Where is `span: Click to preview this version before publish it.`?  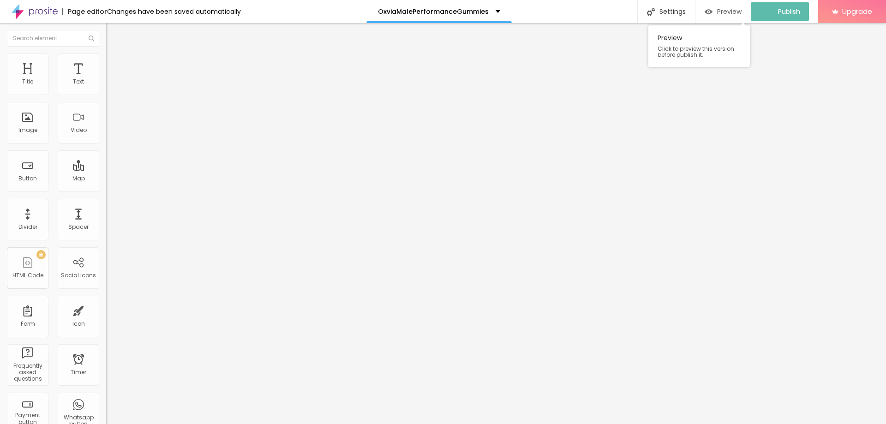 span: Click to preview this version before publish it. is located at coordinates (699, 52).